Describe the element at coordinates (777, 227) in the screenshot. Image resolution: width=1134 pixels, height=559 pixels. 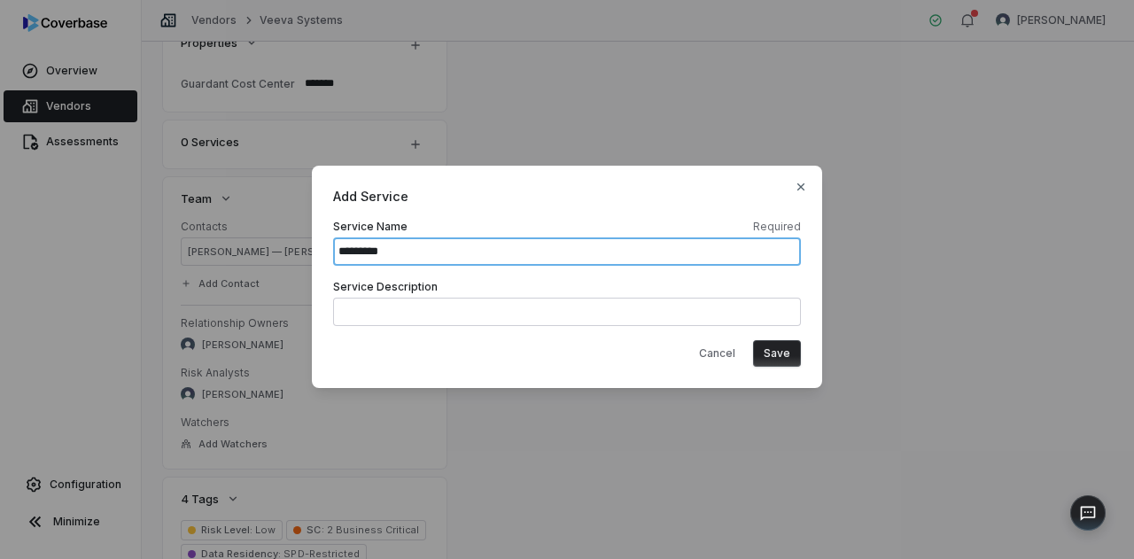
I see `span: Required` at that location.